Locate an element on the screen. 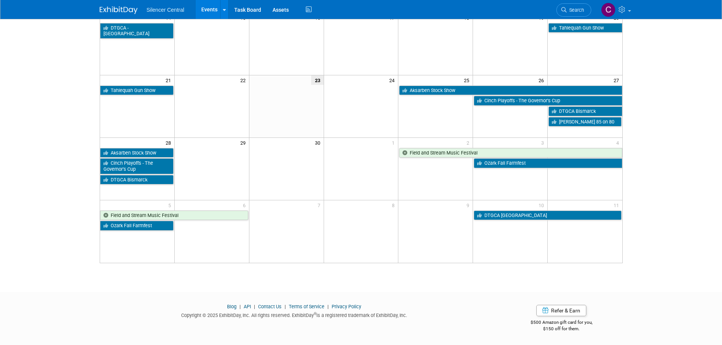  span: 21 is located at coordinates (169, 80).